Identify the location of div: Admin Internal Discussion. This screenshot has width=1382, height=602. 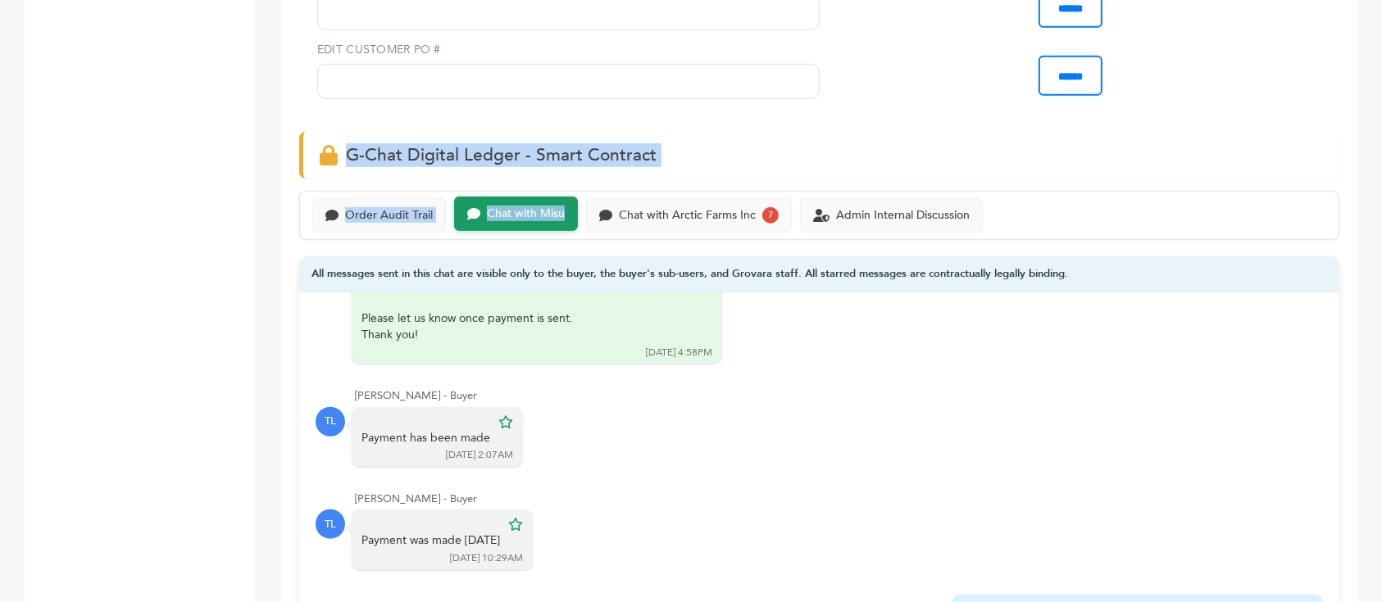
(902, 216).